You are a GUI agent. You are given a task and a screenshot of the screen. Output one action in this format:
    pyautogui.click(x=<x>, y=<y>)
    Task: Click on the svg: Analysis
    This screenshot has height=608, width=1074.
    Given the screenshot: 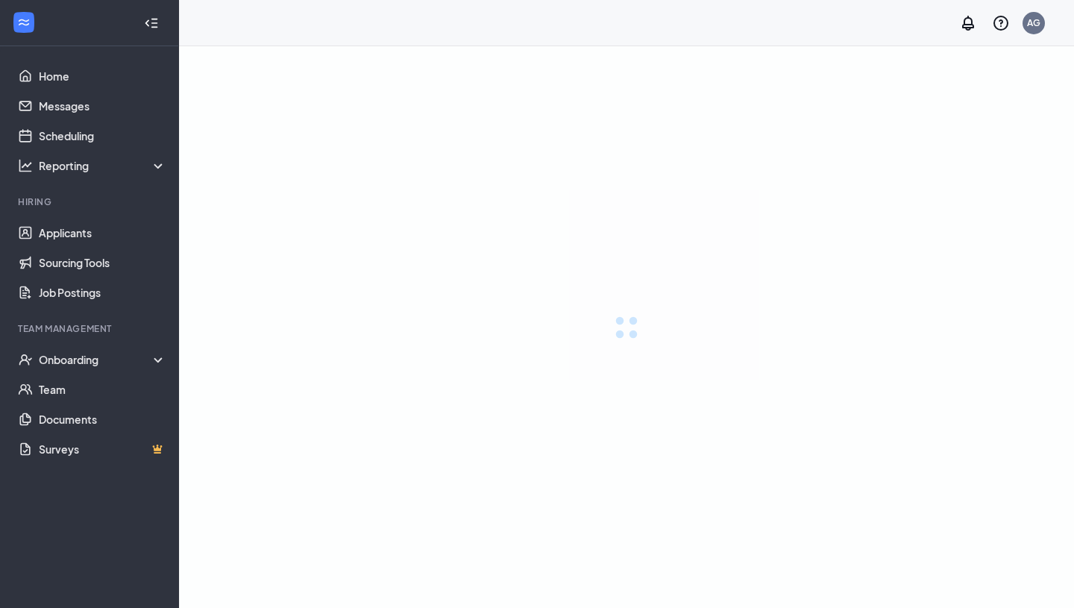 What is the action you would take?
    pyautogui.click(x=25, y=166)
    